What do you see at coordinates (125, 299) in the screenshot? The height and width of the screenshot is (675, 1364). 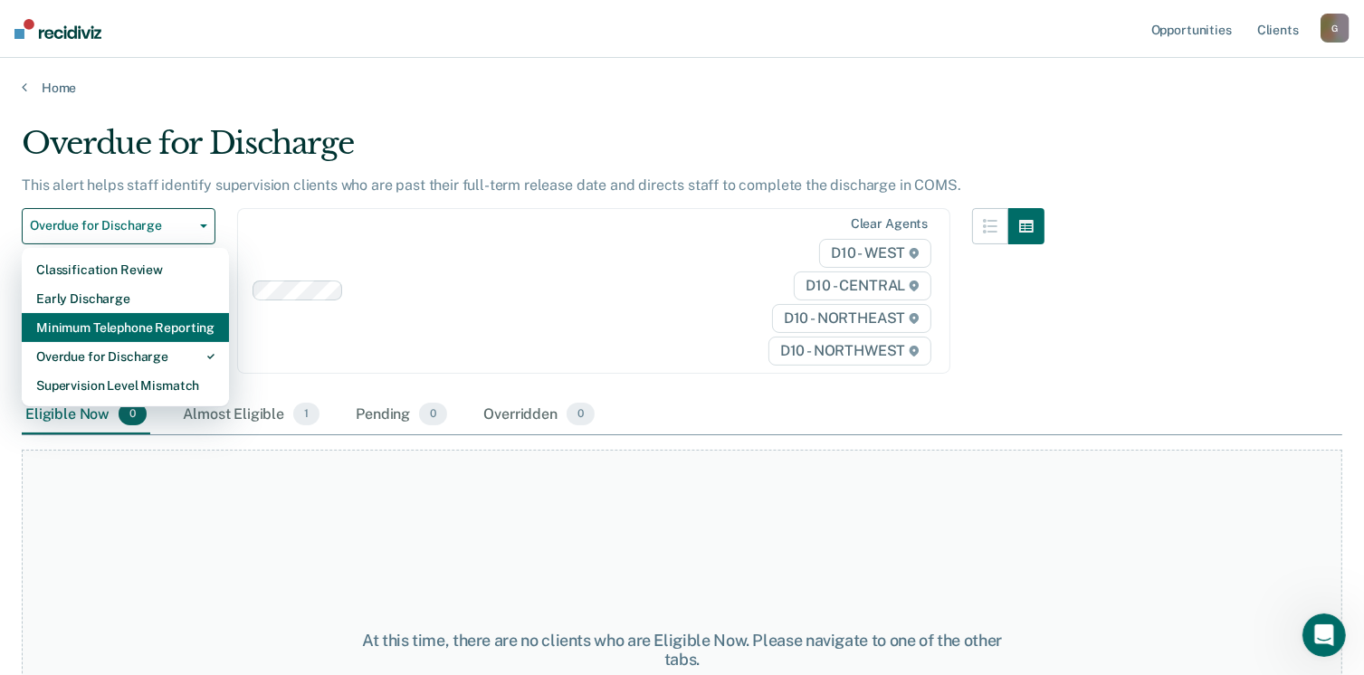 I see `div: Early Discharge` at bounding box center [125, 299].